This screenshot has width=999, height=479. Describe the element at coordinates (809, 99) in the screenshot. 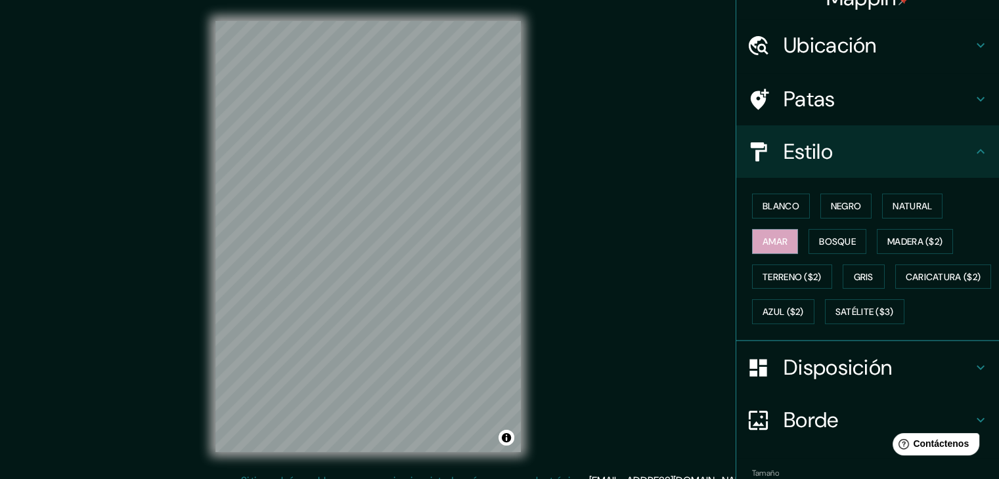

I see `font: Patas` at that location.